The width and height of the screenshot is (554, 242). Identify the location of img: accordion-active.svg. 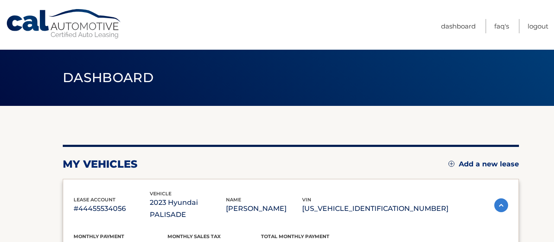
(501, 206).